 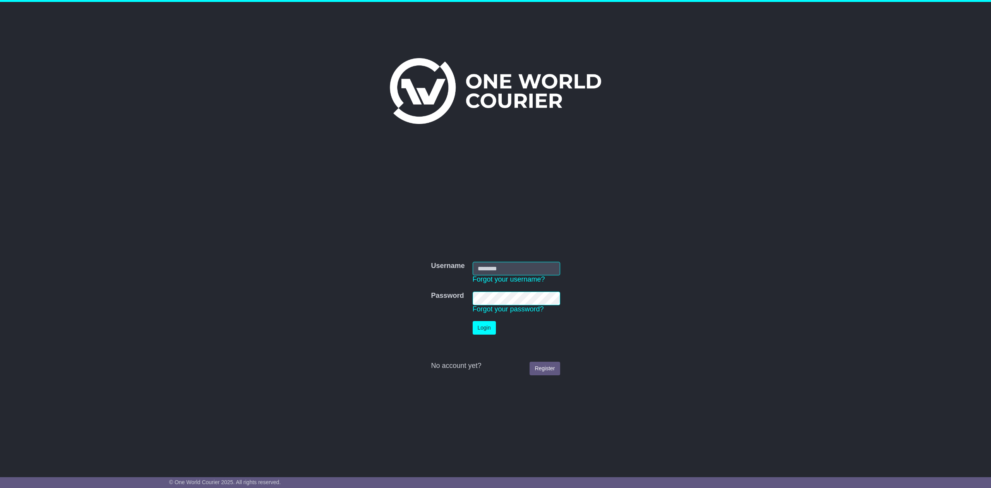 I want to click on a: Forgot your username?, so click(x=508, y=279).